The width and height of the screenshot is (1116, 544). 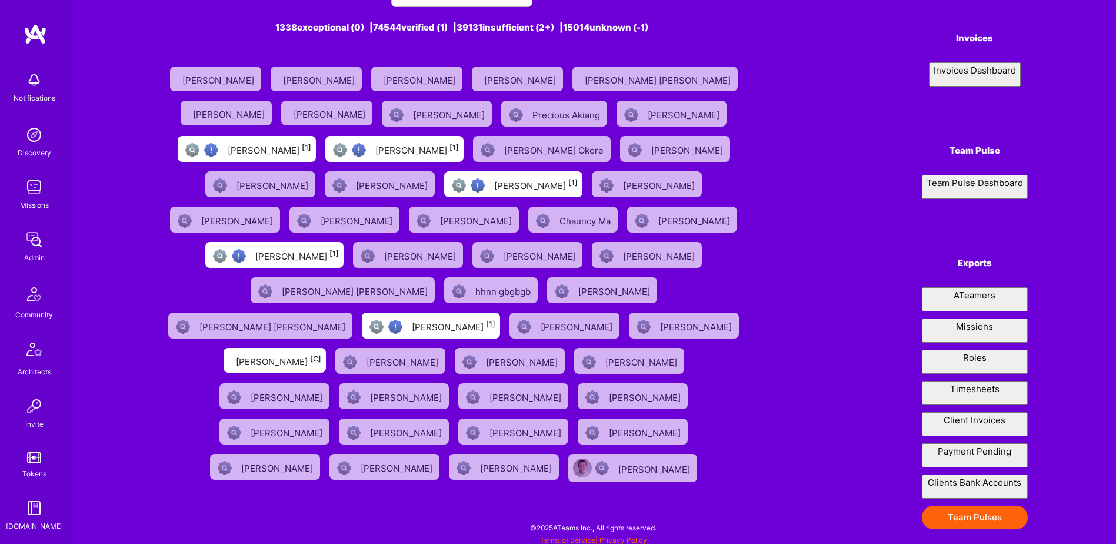 I want to click on div: Architects, so click(x=34, y=371).